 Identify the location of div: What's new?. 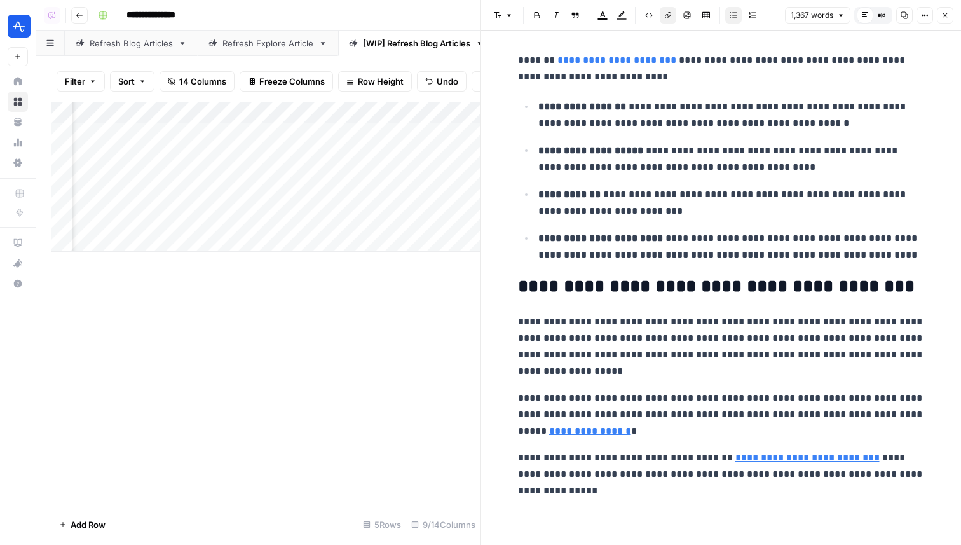
(18, 263).